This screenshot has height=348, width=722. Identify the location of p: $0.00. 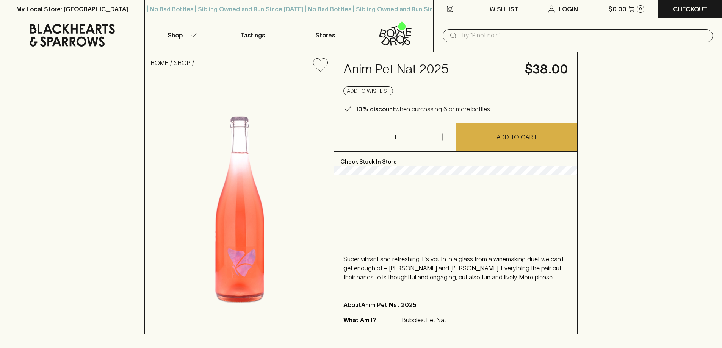
(617, 9).